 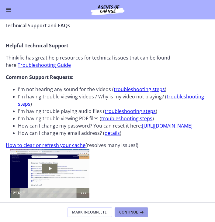 I want to click on strong: Helpful Technical Support, so click(x=37, y=46).